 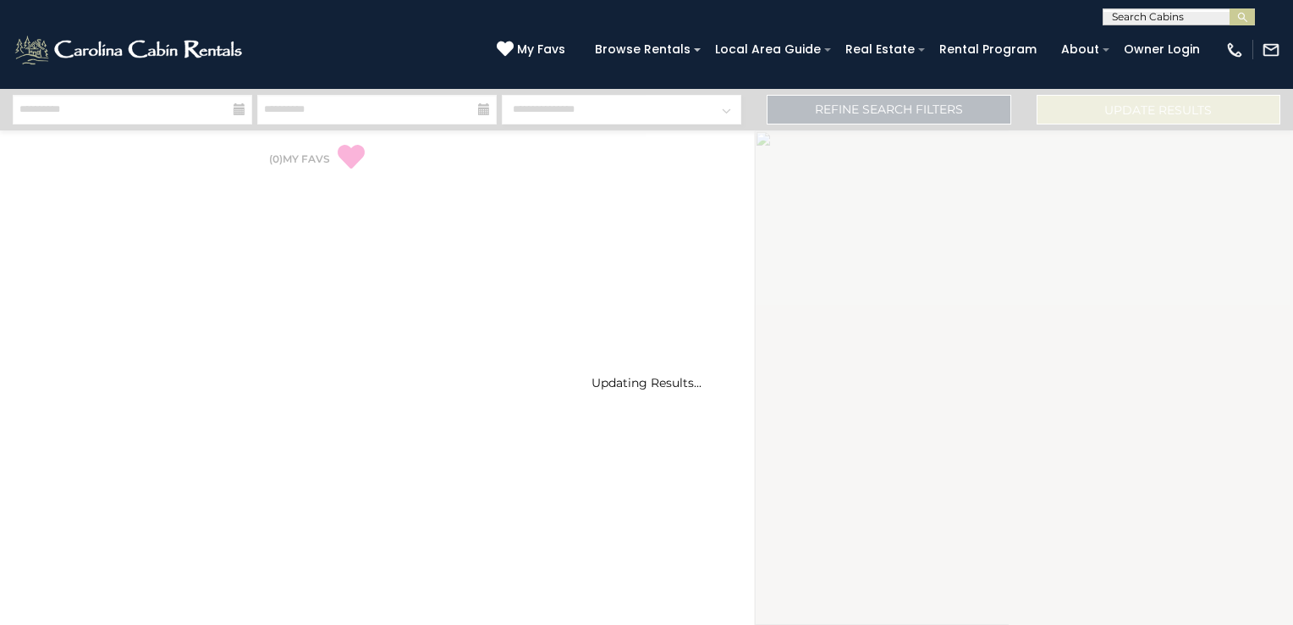 What do you see at coordinates (129, 50) in the screenshot?
I see `img: White-1-2.png` at bounding box center [129, 50].